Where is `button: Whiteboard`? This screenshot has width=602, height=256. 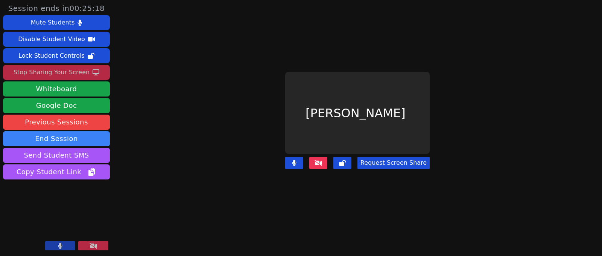 button: Whiteboard is located at coordinates (56, 89).